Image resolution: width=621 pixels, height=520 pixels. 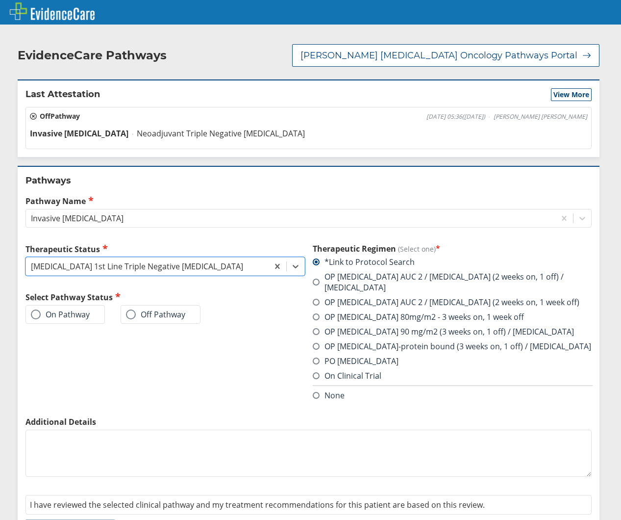 What do you see at coordinates (257, 505) in the screenshot?
I see `span: I have reviewed the selected clinical pathway and my treatment recommendations for this patient a...` at bounding box center [257, 505].